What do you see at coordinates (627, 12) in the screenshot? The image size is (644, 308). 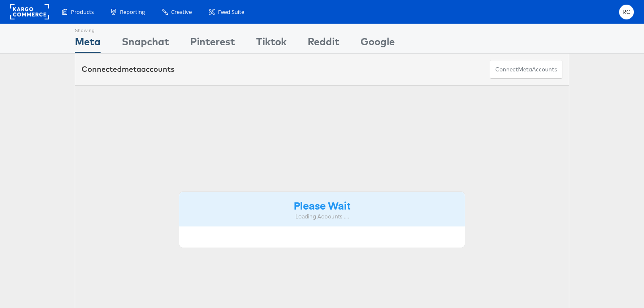 I see `span: RC` at bounding box center [627, 12].